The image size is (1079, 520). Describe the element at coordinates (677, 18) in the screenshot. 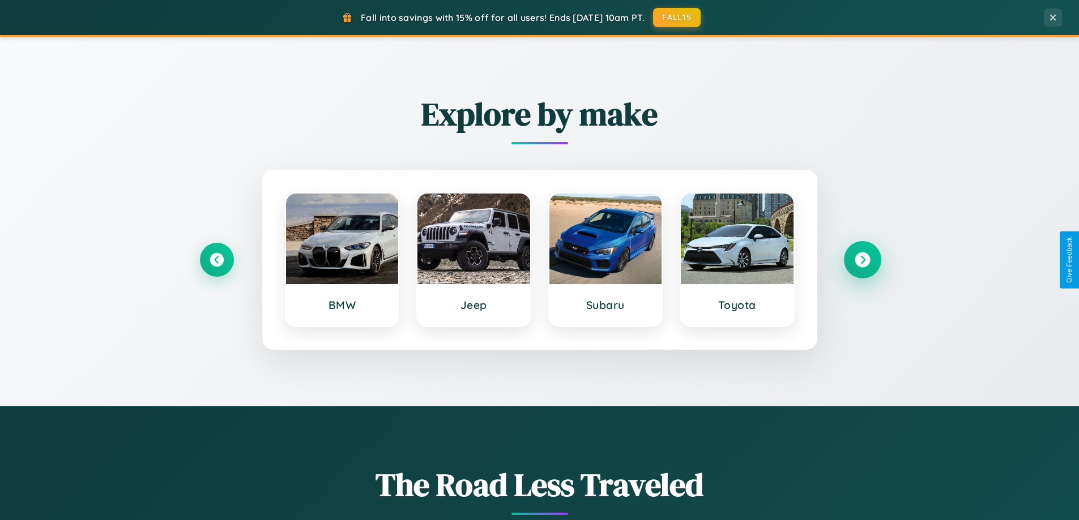

I see `button: FALL15` at that location.